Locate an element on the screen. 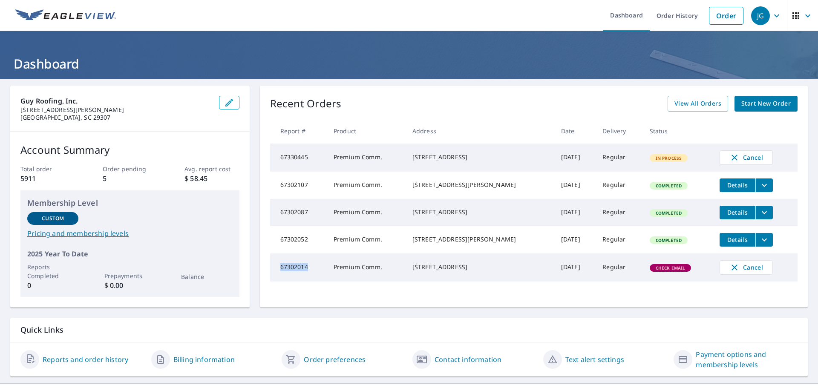 This screenshot has height=388, width=818. a: Text alert settings is located at coordinates (595, 360).